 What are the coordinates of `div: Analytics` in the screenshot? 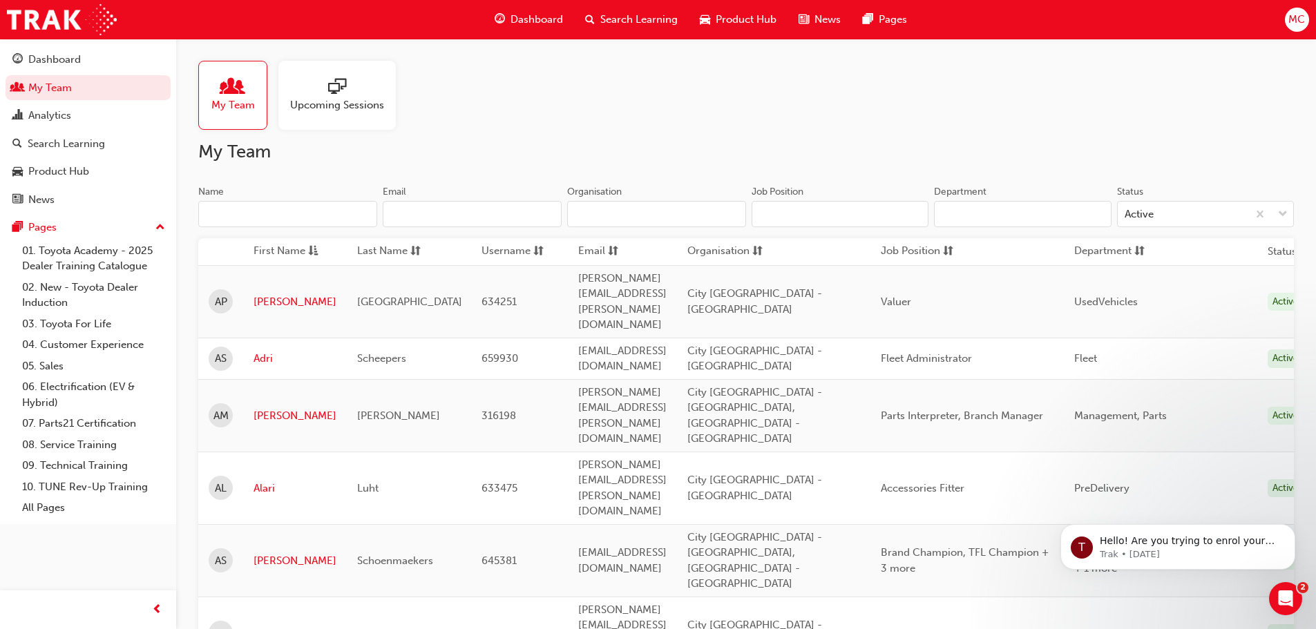 It's located at (50, 115).